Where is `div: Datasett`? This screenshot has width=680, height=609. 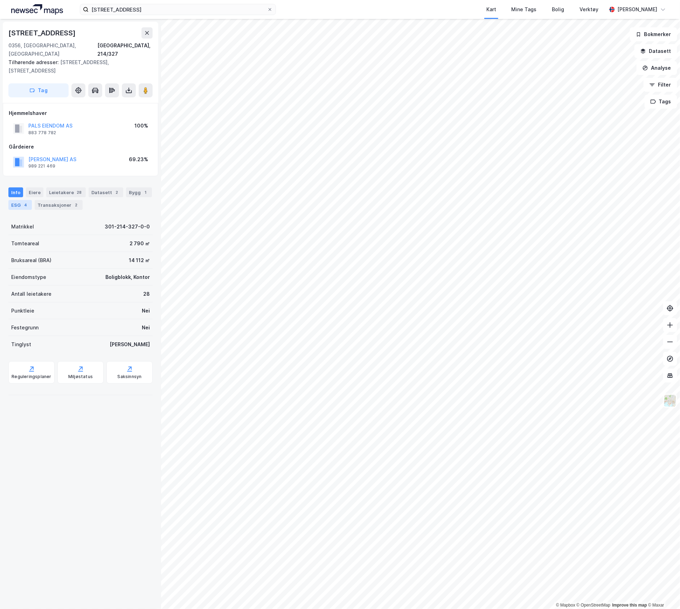 div: Datasett is located at coordinates (106, 192).